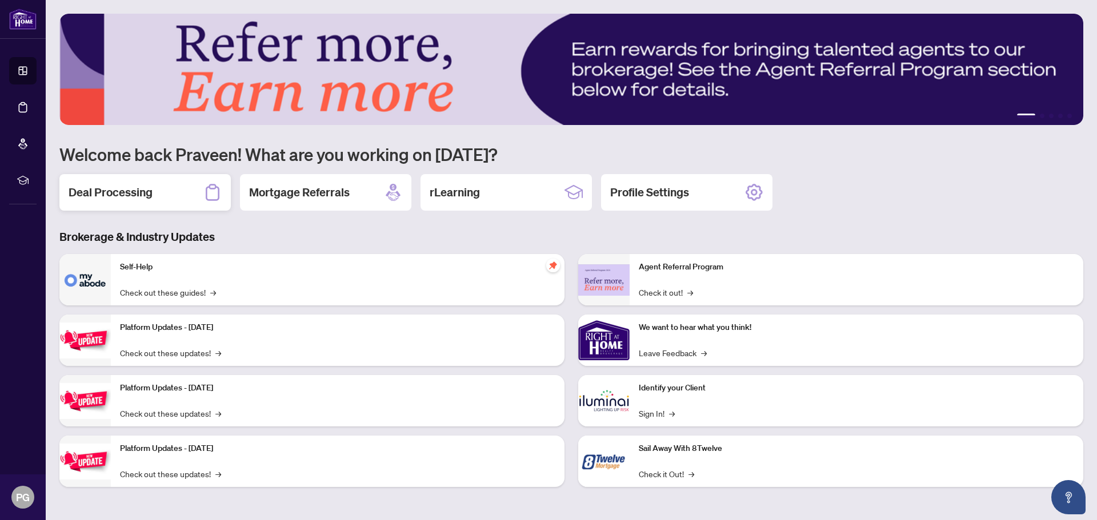 The height and width of the screenshot is (520, 1097). I want to click on button: 3, so click(1051, 116).